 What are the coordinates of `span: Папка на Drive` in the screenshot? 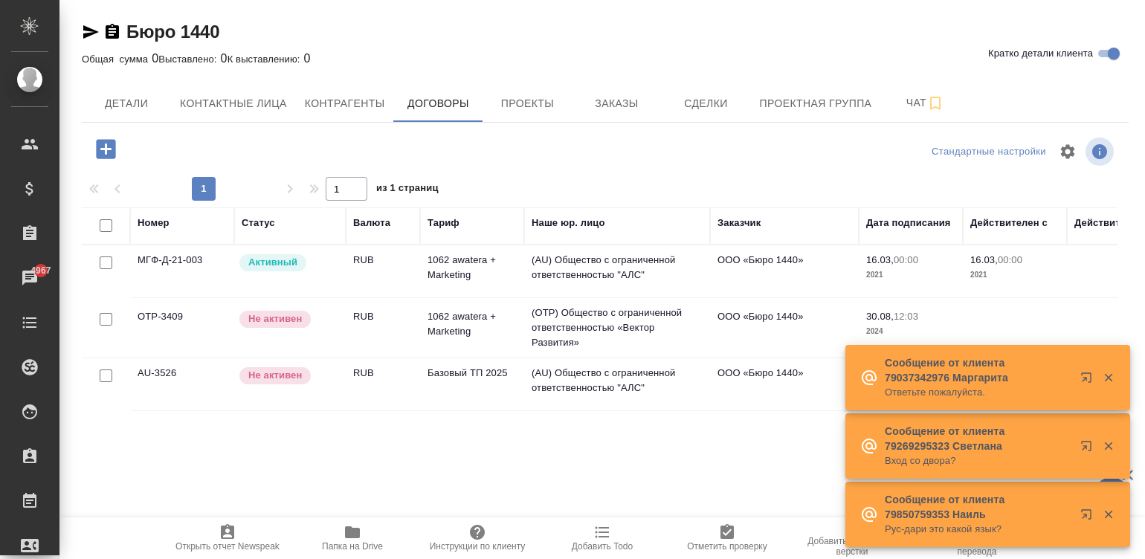 It's located at (352, 547).